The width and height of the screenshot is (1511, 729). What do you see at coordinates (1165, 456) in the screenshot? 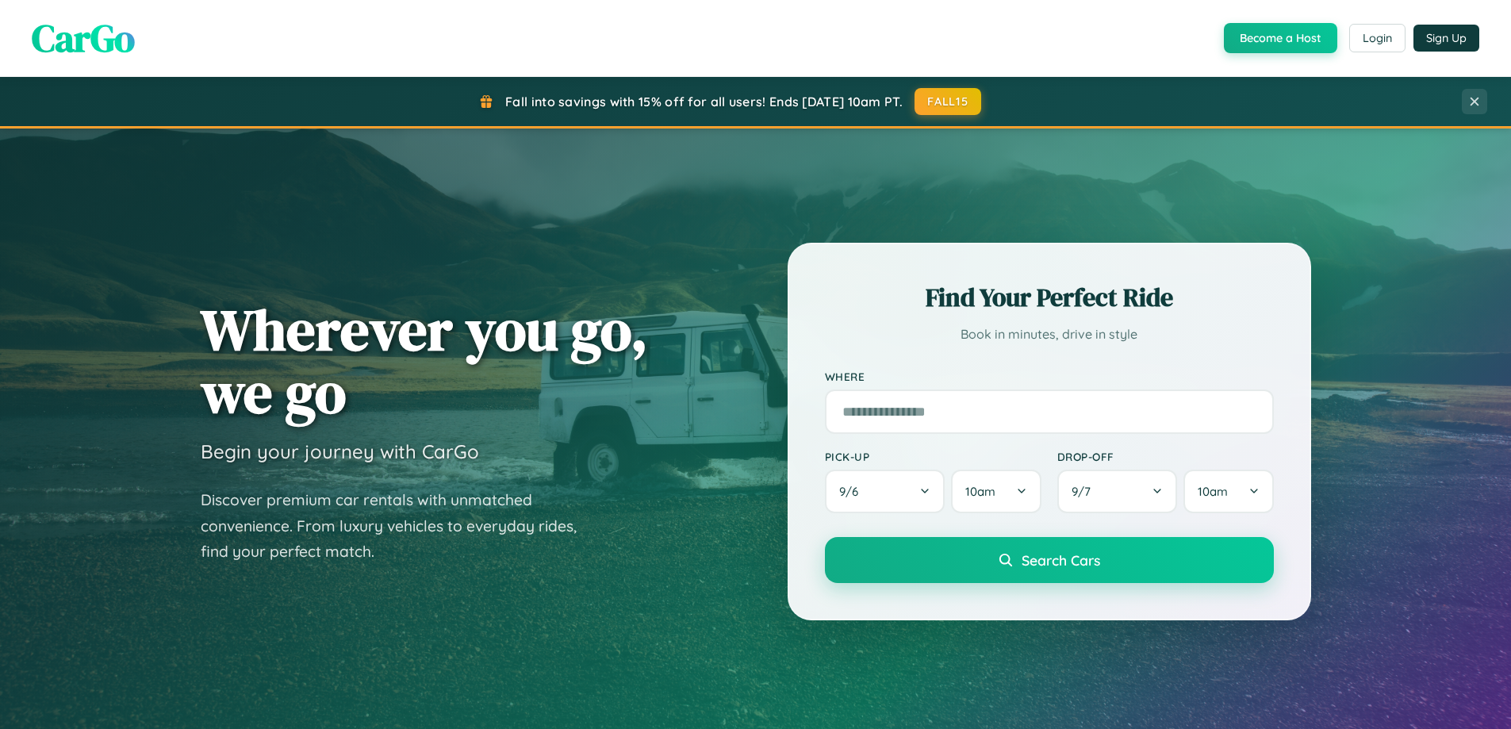
I see `label: Drop-off` at bounding box center [1165, 456].